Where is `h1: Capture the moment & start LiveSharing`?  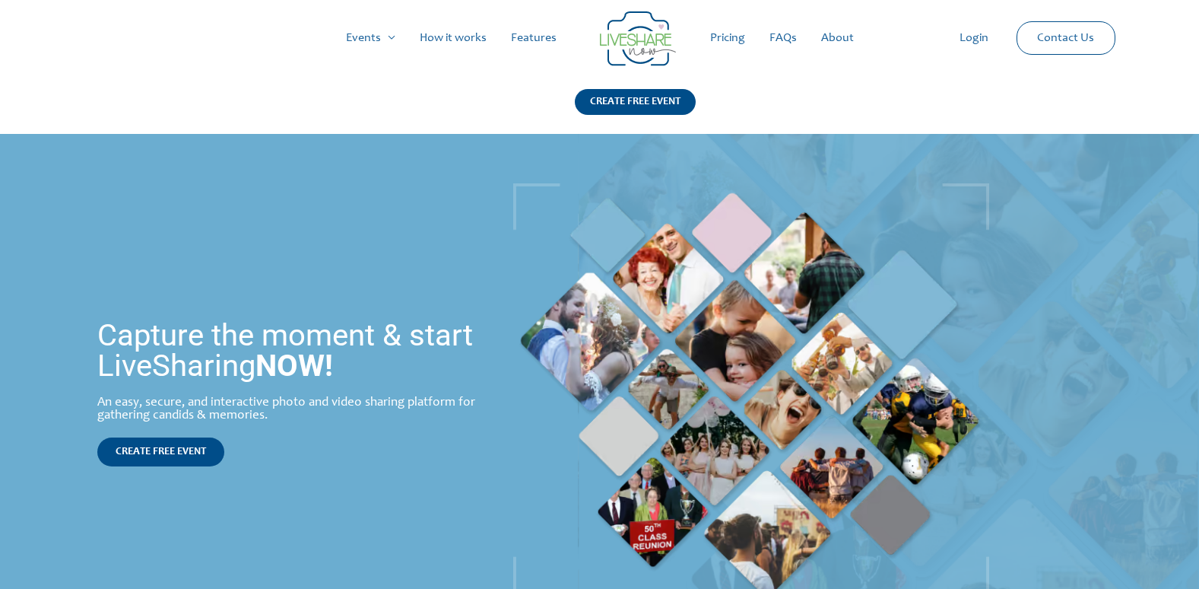 h1: Capture the moment & start LiveSharing is located at coordinates (287, 351).